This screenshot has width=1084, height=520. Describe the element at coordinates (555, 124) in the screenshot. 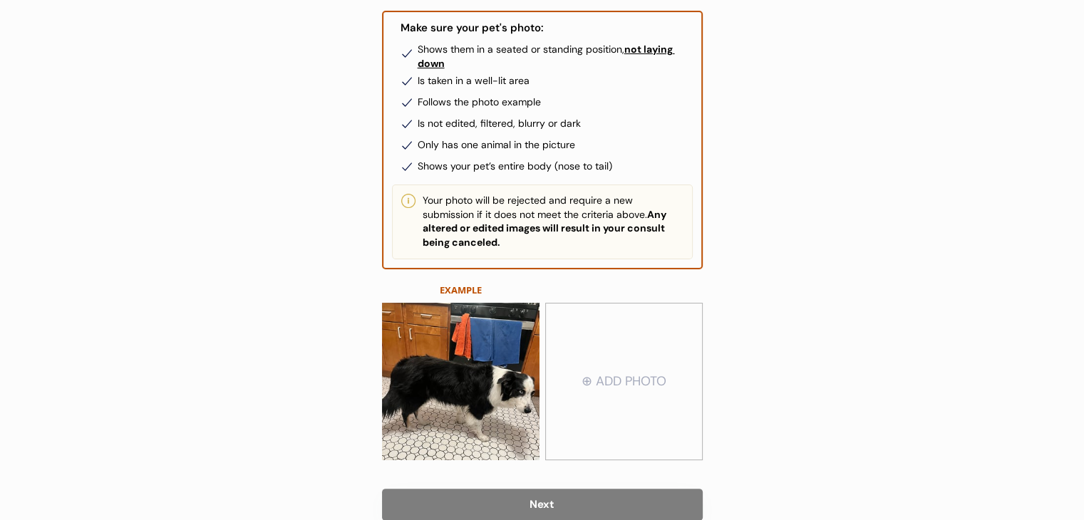

I see `div: Is not edited, filtered, blurry or dark` at that location.